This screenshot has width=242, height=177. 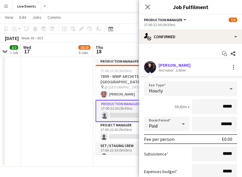 What do you see at coordinates (85, 52) in the screenshot?
I see `div: 4 Jobs` at bounding box center [85, 52].